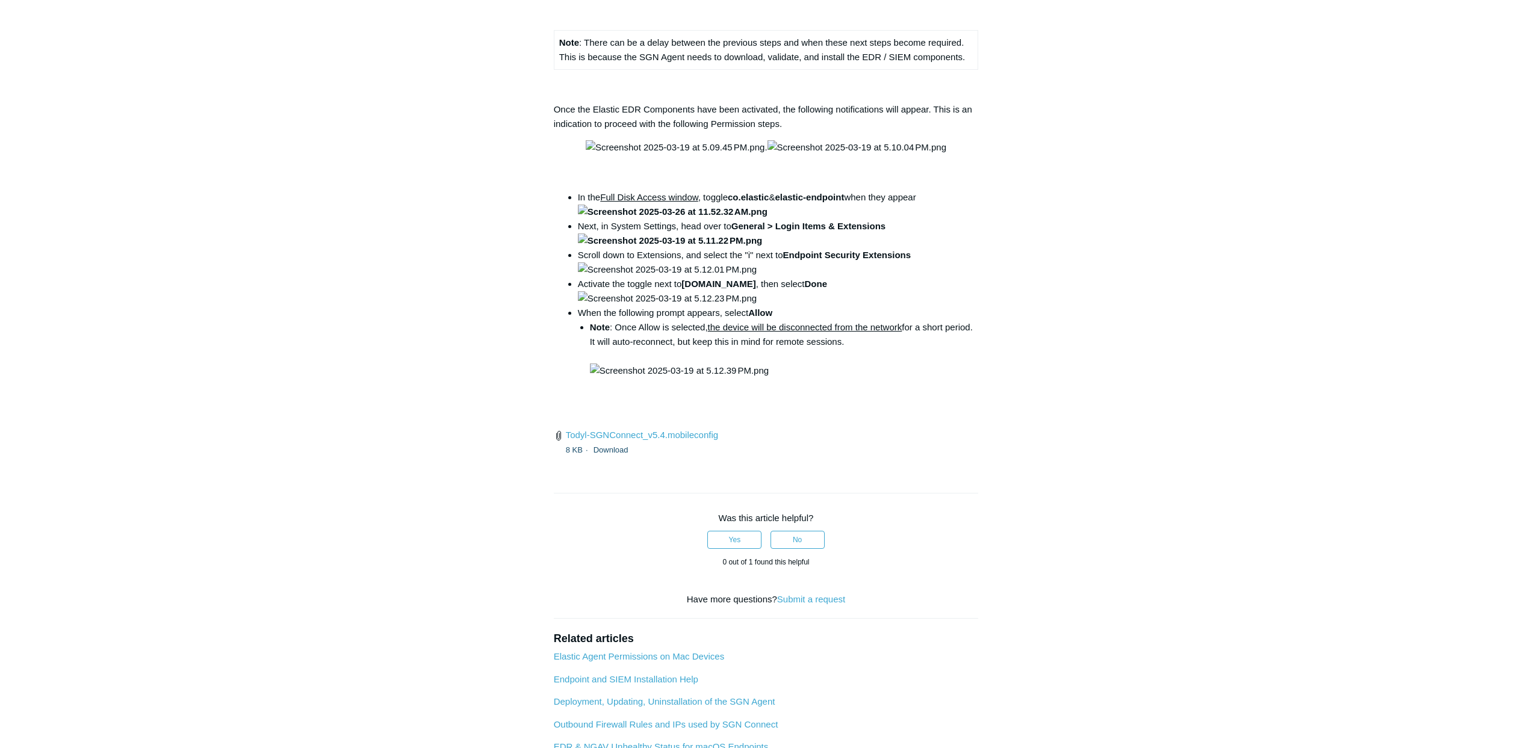  Describe the element at coordinates (665, 701) in the screenshot. I see `a: Deployment, Updating, Uninstallation of the SGN Agent` at that location.